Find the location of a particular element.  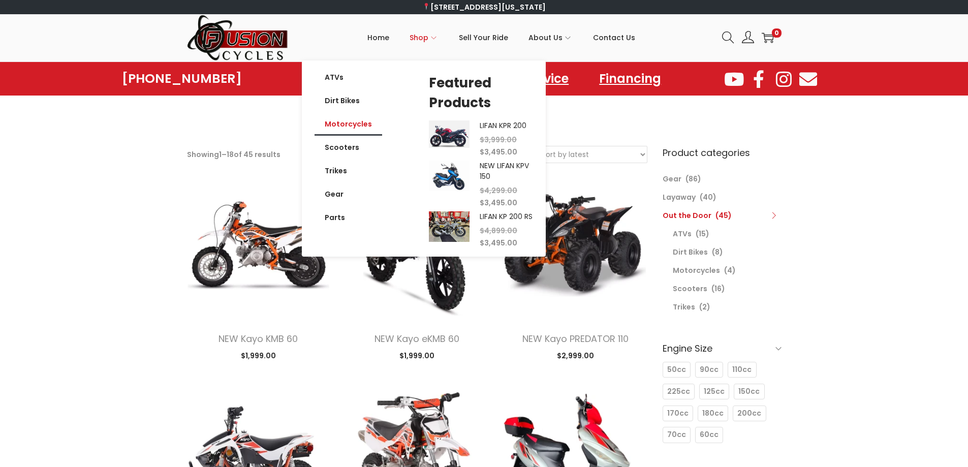

a: NEW Kayo KMB 60 is located at coordinates (258, 338).